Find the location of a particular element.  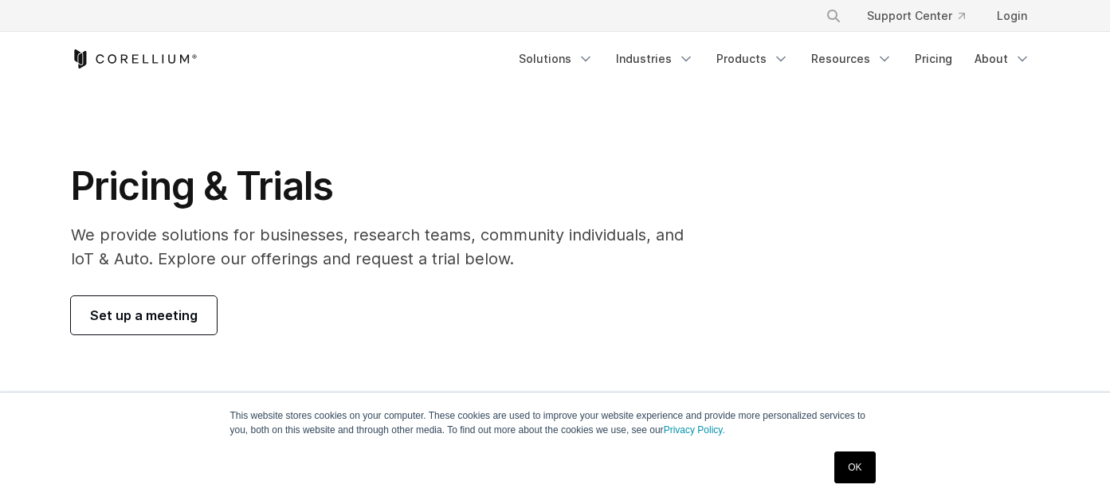

a: Industries is located at coordinates (655, 59).